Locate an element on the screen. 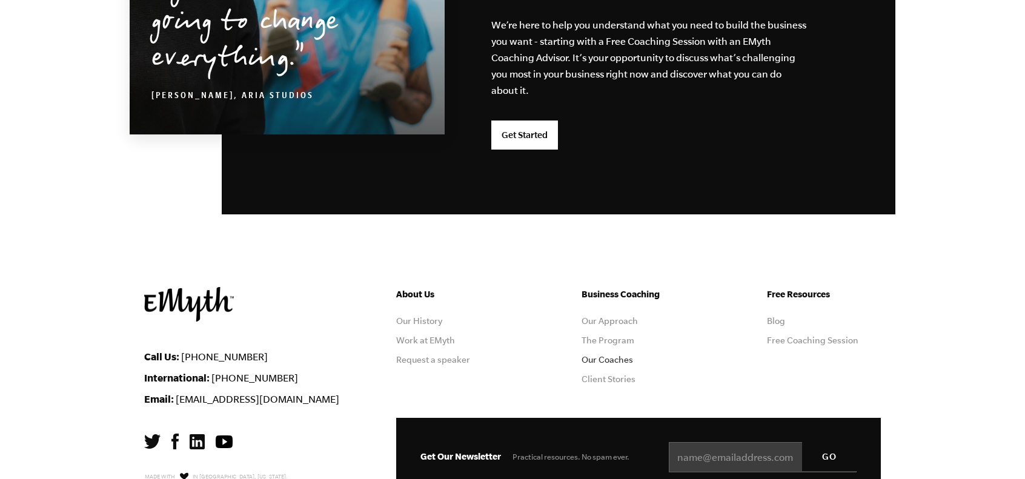  a: Our History is located at coordinates (419, 321).